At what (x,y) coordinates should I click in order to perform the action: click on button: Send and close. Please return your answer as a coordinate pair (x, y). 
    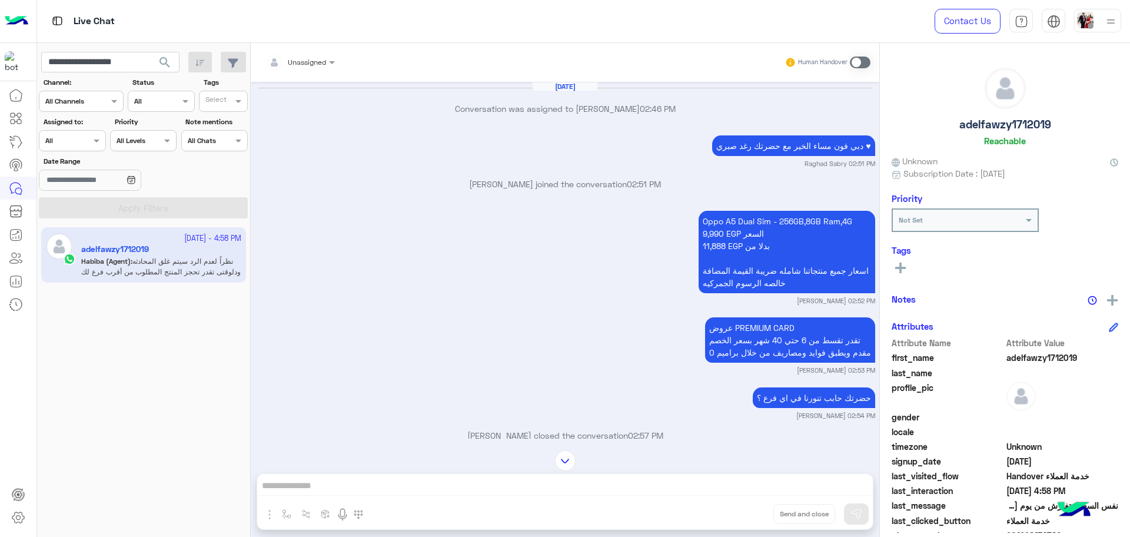
    Looking at the image, I should click on (804, 514).